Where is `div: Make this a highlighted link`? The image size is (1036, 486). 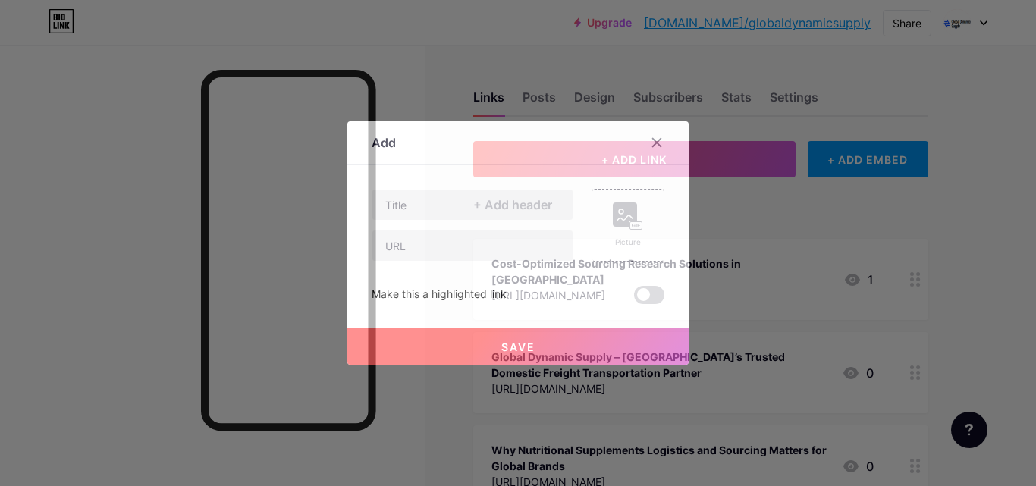 div: Make this a highlighted link is located at coordinates (439, 295).